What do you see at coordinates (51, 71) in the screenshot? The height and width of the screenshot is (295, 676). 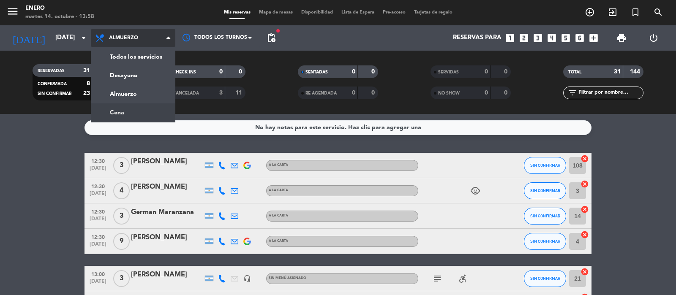 I see `span: RESERVADAS` at bounding box center [51, 71].